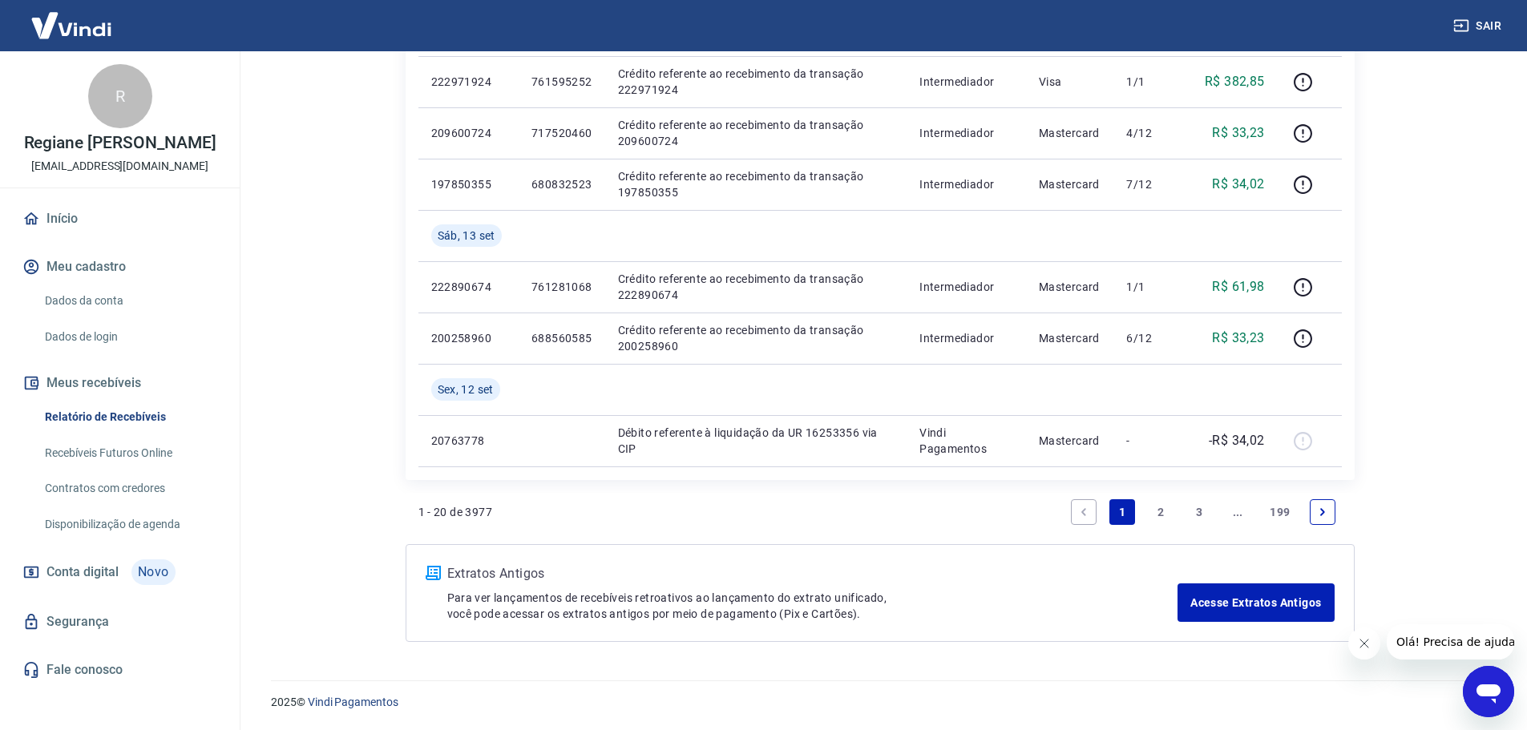  What do you see at coordinates (1084, 512) in the screenshot?
I see `a: Previous page` at bounding box center [1084, 512].